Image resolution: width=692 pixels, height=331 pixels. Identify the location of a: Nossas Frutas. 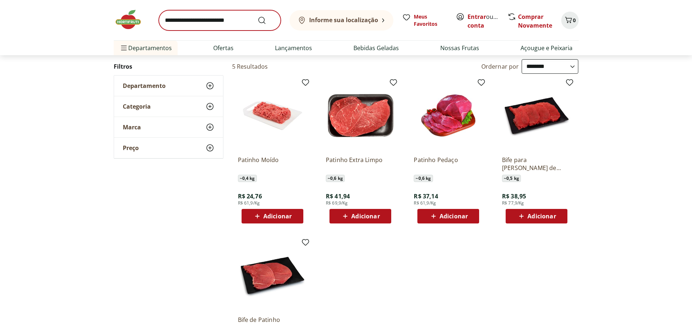
(459, 48).